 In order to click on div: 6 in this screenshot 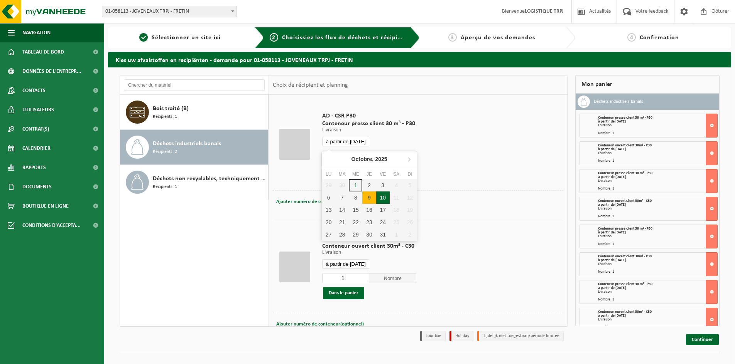, I will do `click(328, 198)`.